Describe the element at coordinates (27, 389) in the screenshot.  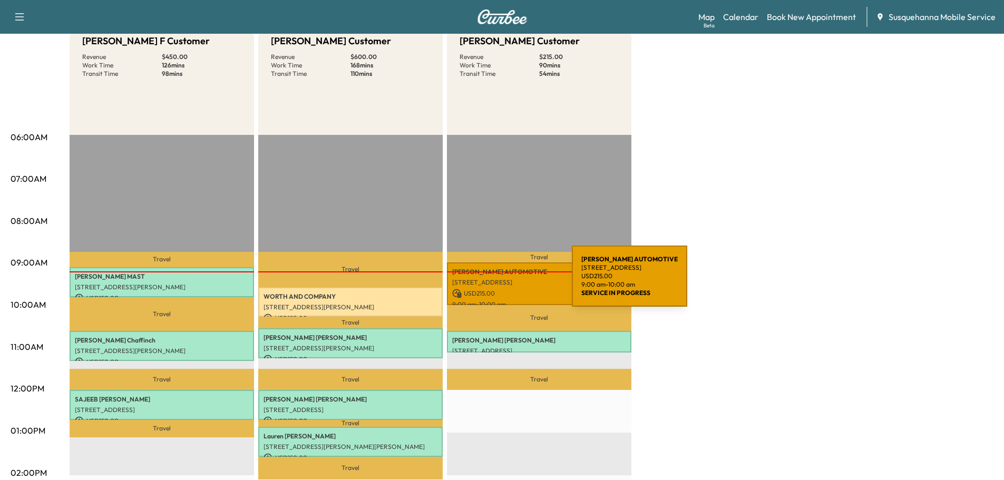
I see `p: 12:00PM` at that location.